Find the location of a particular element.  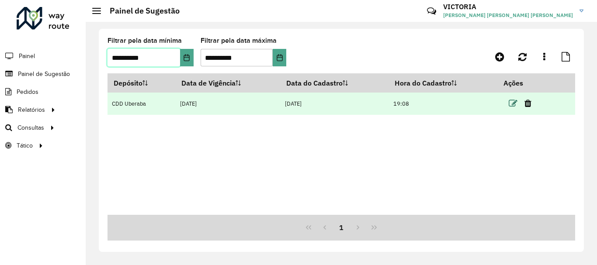

th: Ações is located at coordinates (523, 83).